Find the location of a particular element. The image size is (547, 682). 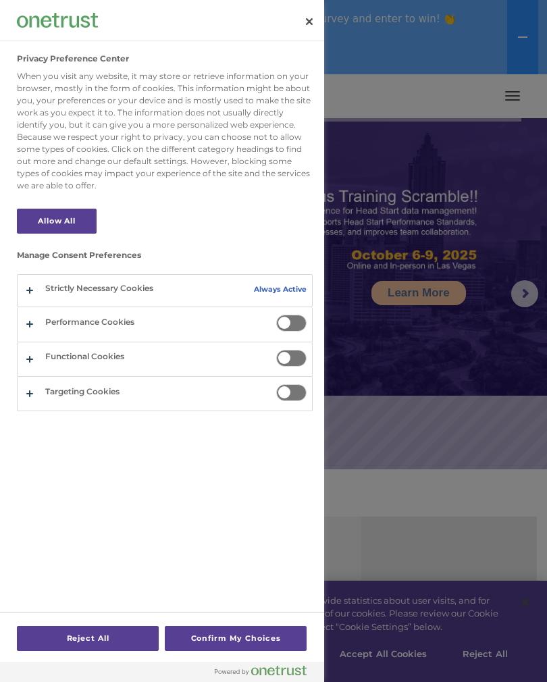

h3: Manage Consent Preferences is located at coordinates (165, 259).